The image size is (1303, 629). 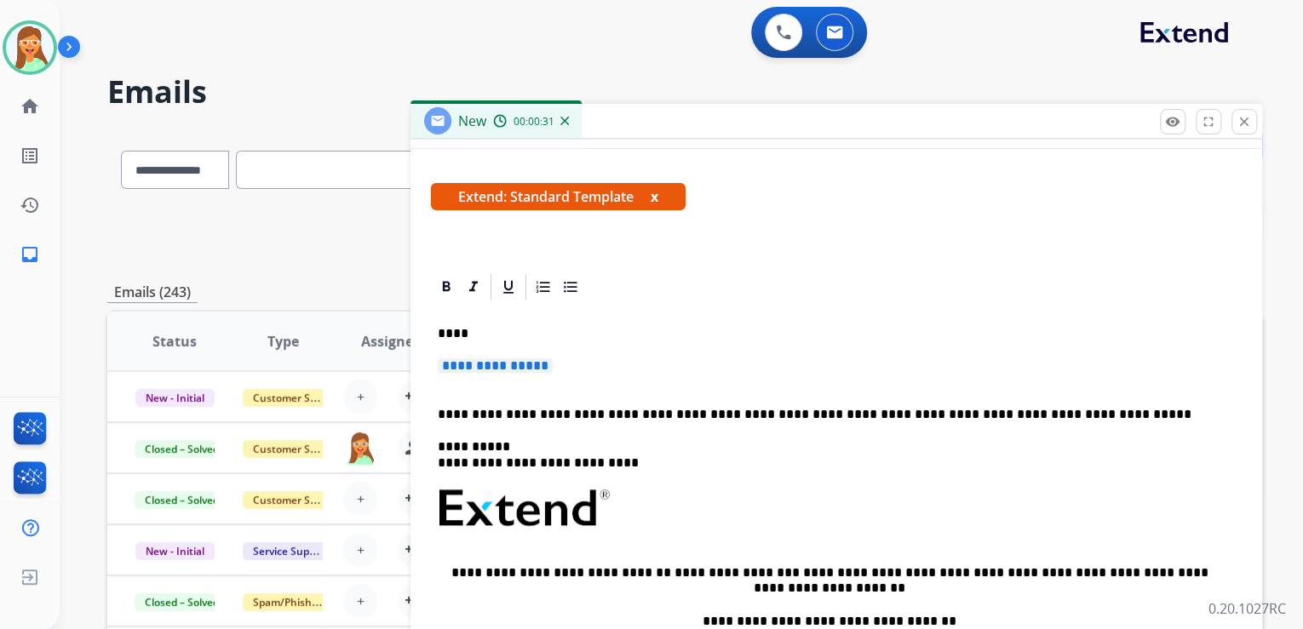 What do you see at coordinates (175, 341) in the screenshot?
I see `span: Status` at bounding box center [175, 341].